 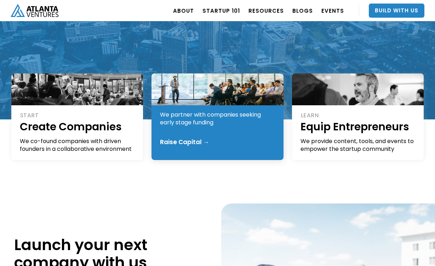 What do you see at coordinates (78, 116) in the screenshot?
I see `div: START` at bounding box center [78, 116].